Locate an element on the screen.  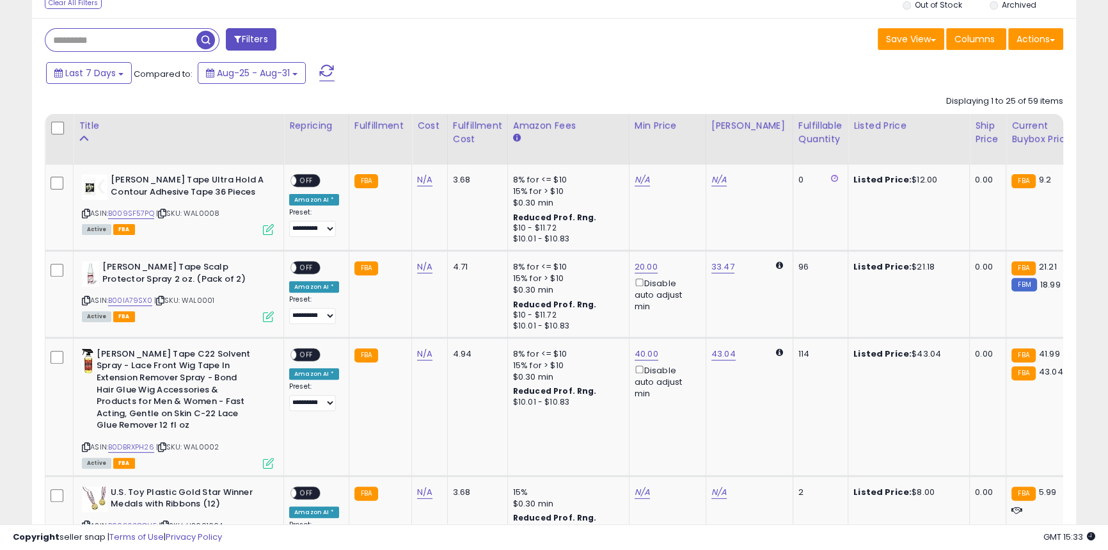
span: Compared to: is located at coordinates (163, 74).